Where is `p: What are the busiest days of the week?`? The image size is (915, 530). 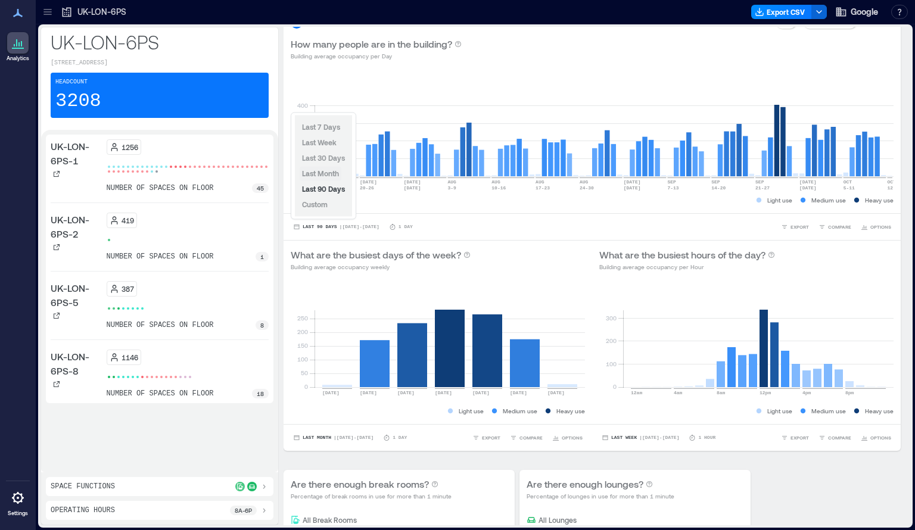 p: What are the busiest days of the week? is located at coordinates (376, 255).